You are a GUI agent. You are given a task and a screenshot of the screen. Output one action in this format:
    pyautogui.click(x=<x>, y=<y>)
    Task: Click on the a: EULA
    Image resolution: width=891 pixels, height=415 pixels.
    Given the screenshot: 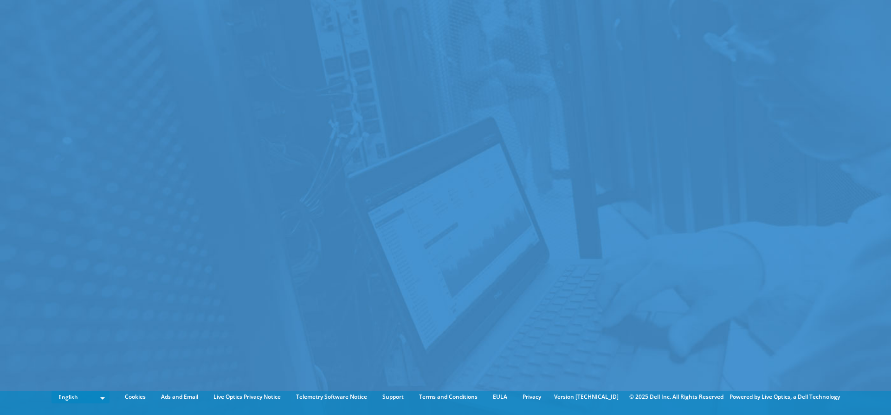 What is the action you would take?
    pyautogui.click(x=500, y=397)
    